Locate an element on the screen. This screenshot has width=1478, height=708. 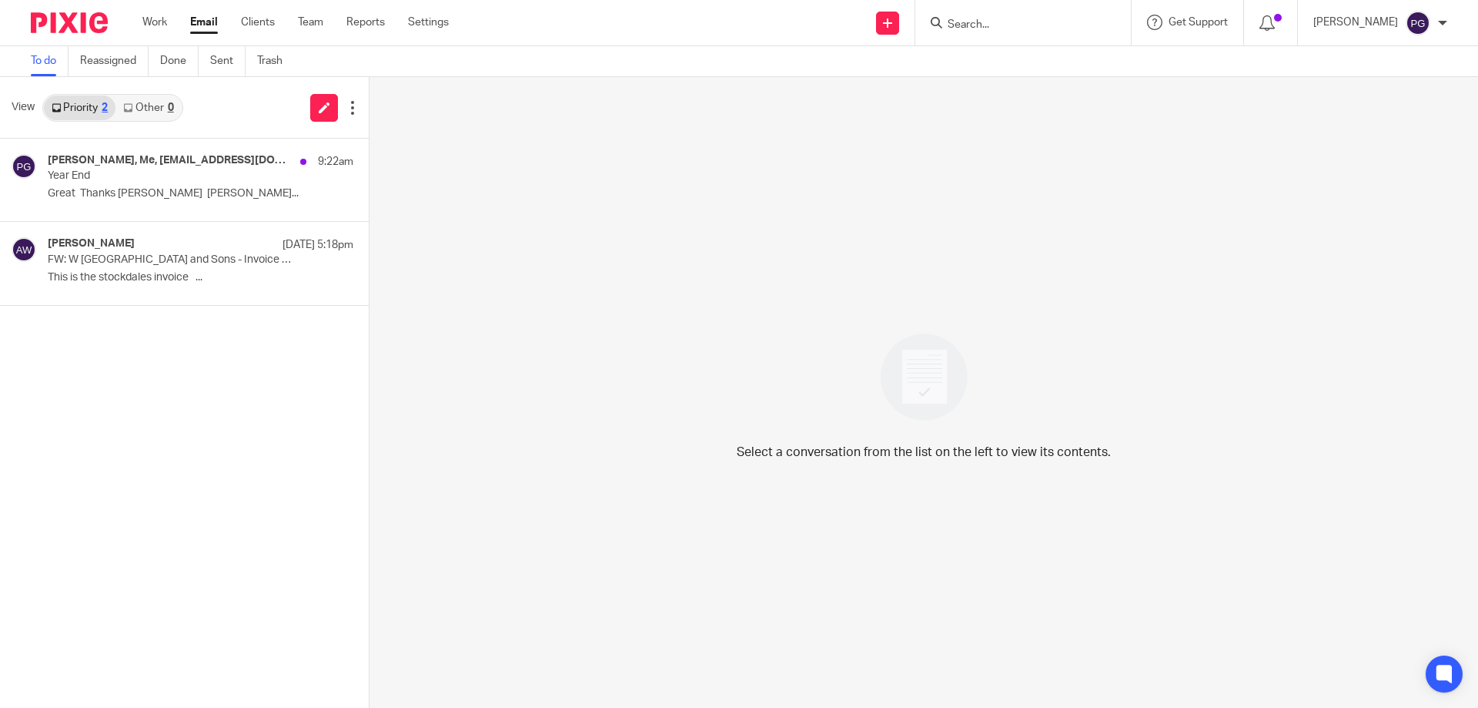
a: Clients is located at coordinates (258, 22).